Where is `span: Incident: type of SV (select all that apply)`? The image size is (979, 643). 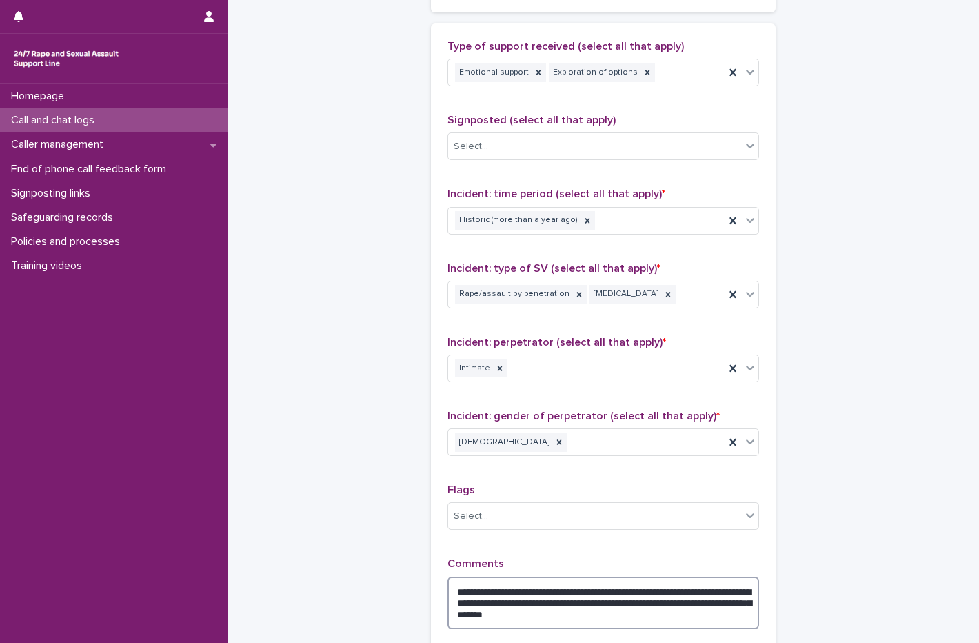
span: Incident: type of SV (select all that apply) is located at coordinates (554, 268).